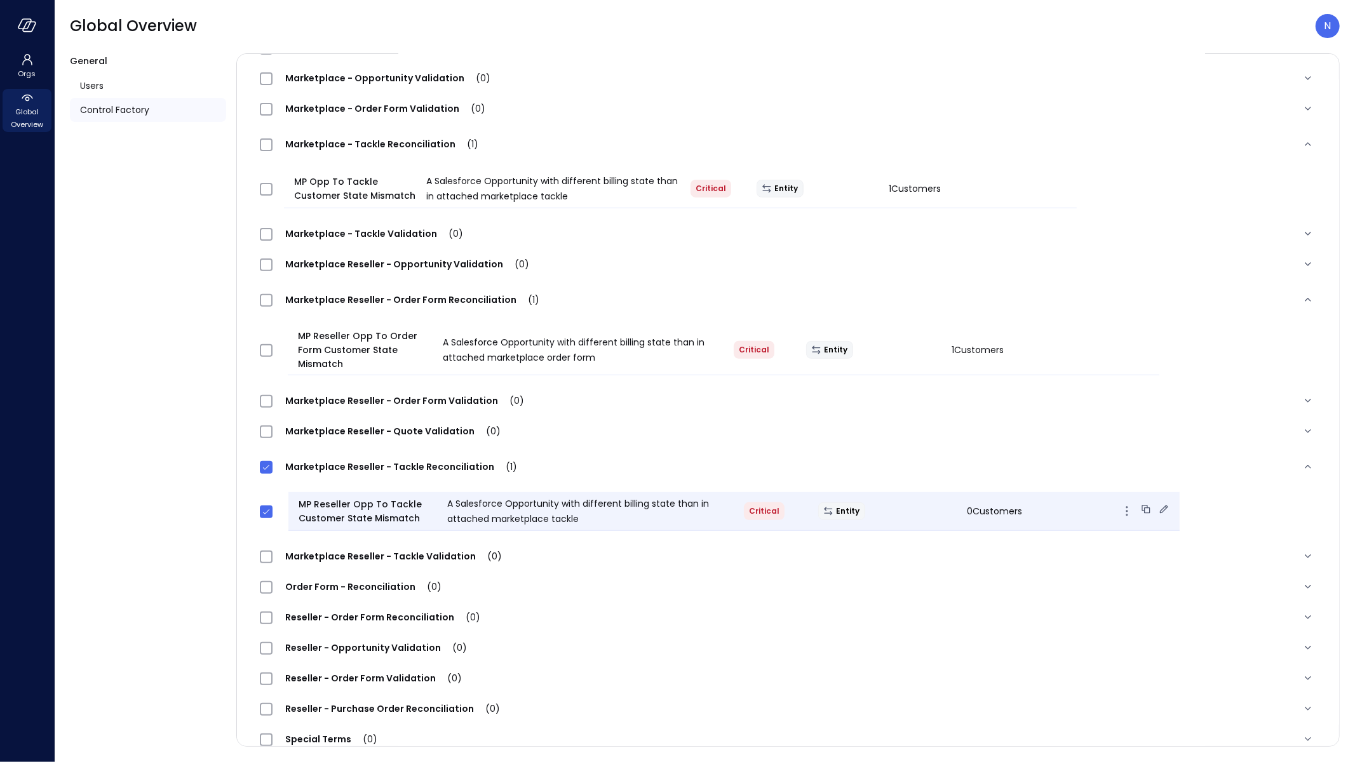 Image resolution: width=1355 pixels, height=762 pixels. What do you see at coordinates (788, 431) in the screenshot?
I see `div: Marketplace Reseller - Quote Validation(0)` at bounding box center [788, 431].